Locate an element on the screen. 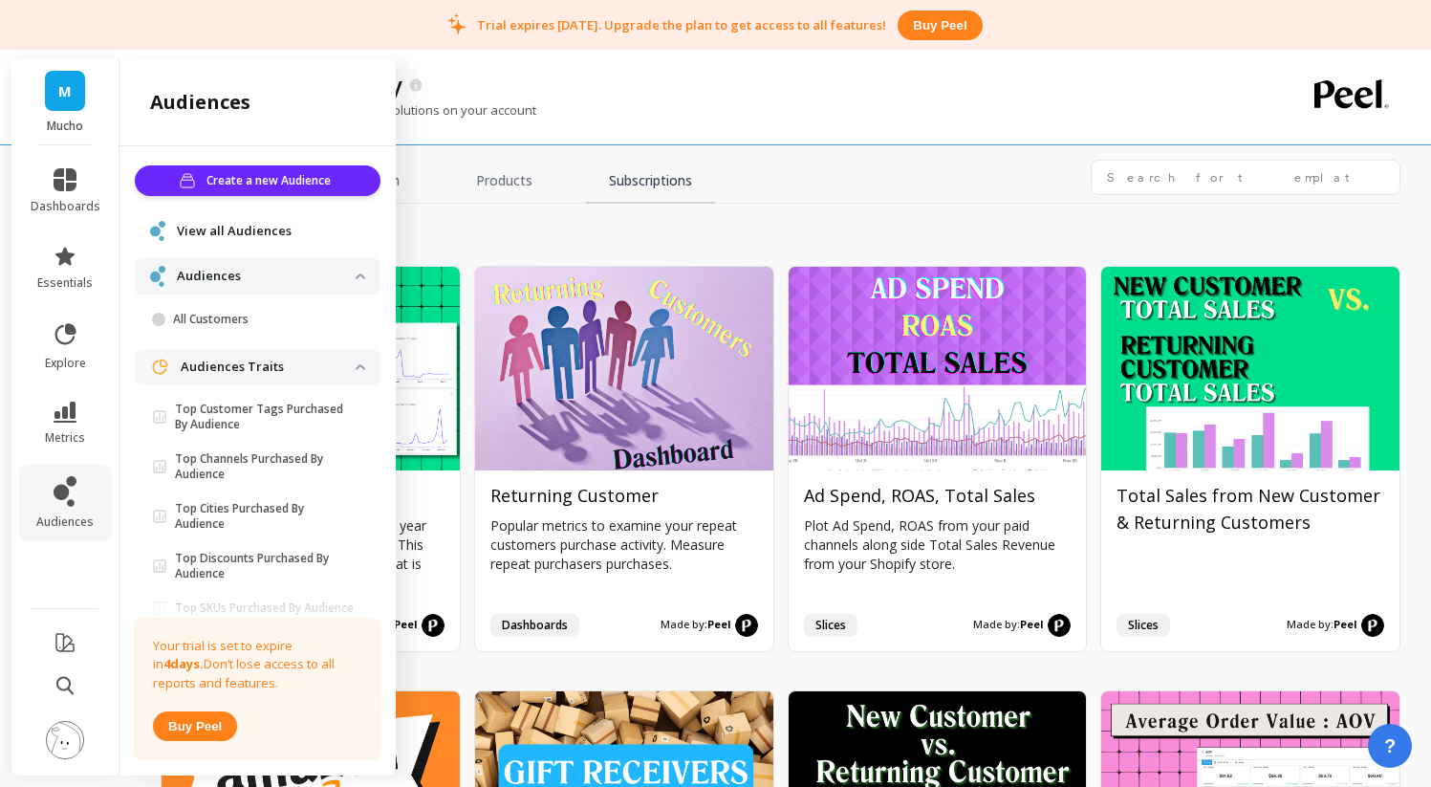 The image size is (1431, 787). p: Audiences is located at coordinates (266, 276).